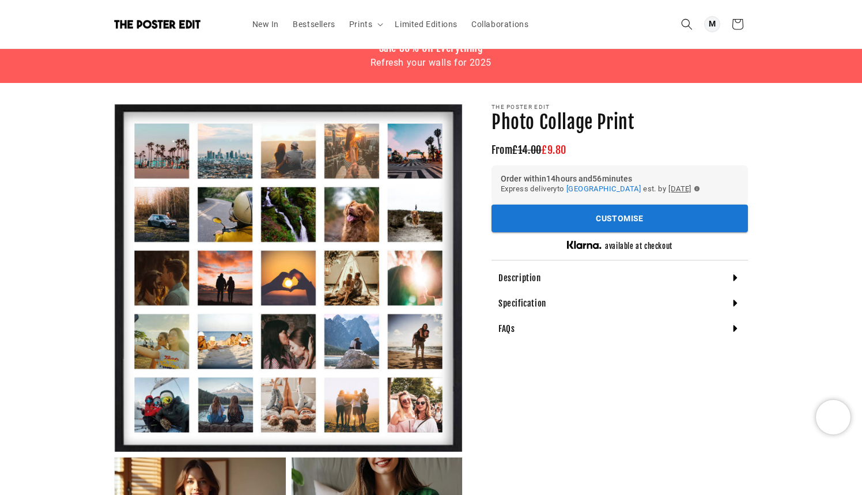  I want to click on span: £9.80, so click(554, 150).